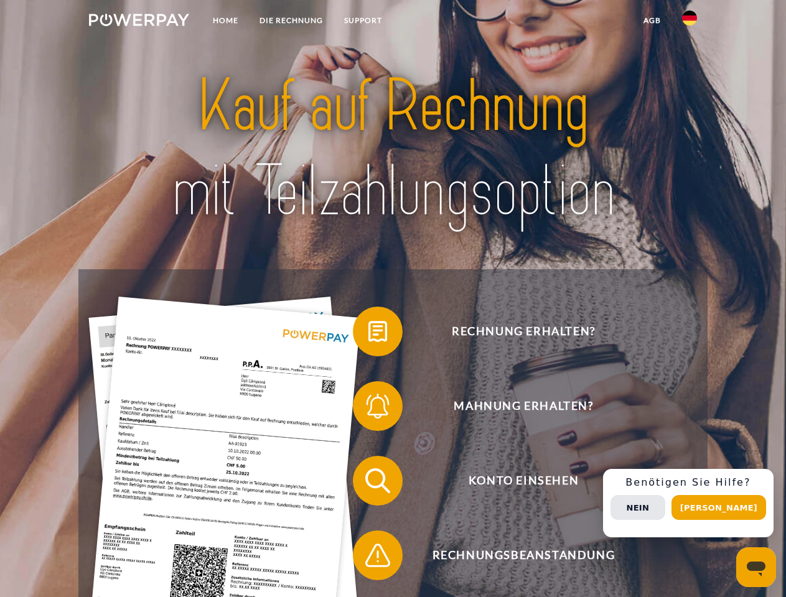 Image resolution: width=786 pixels, height=597 pixels. What do you see at coordinates (378, 406) in the screenshot?
I see `img: qb_bell.svg` at bounding box center [378, 406].